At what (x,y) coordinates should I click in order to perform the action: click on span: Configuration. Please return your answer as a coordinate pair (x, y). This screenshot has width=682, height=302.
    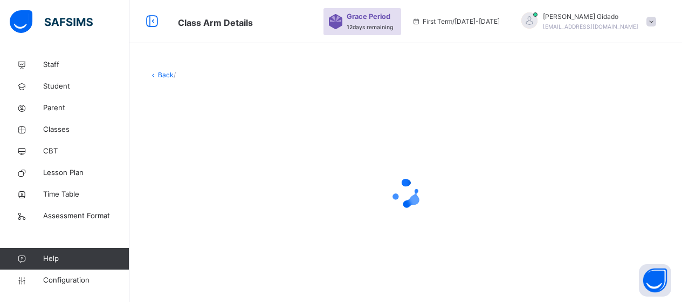
    Looking at the image, I should click on (86, 280).